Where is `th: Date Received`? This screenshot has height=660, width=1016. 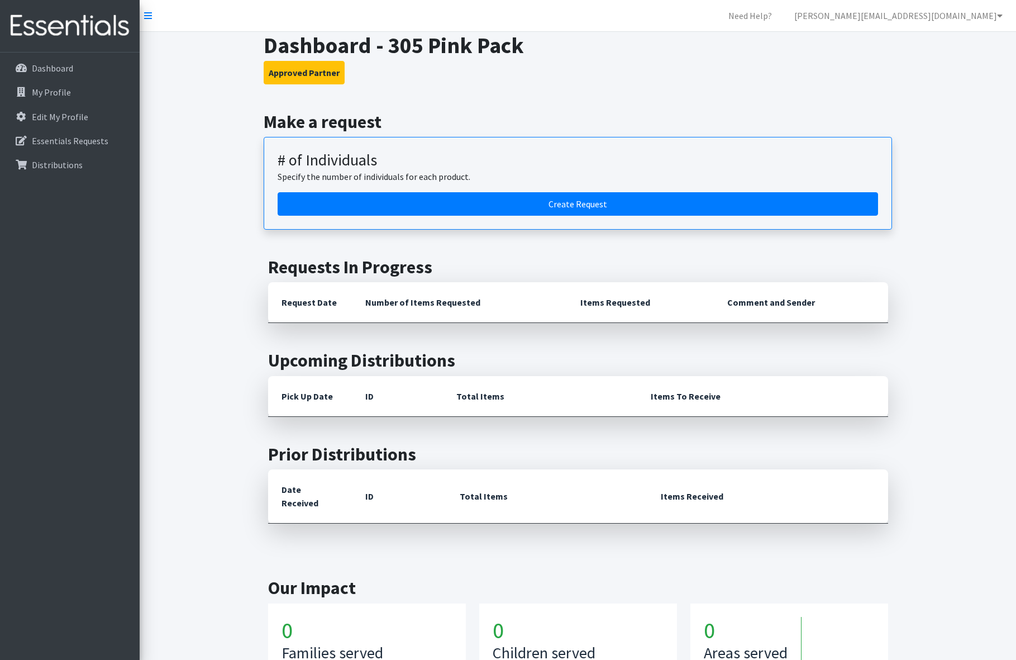 th: Date Received is located at coordinates (310, 496).